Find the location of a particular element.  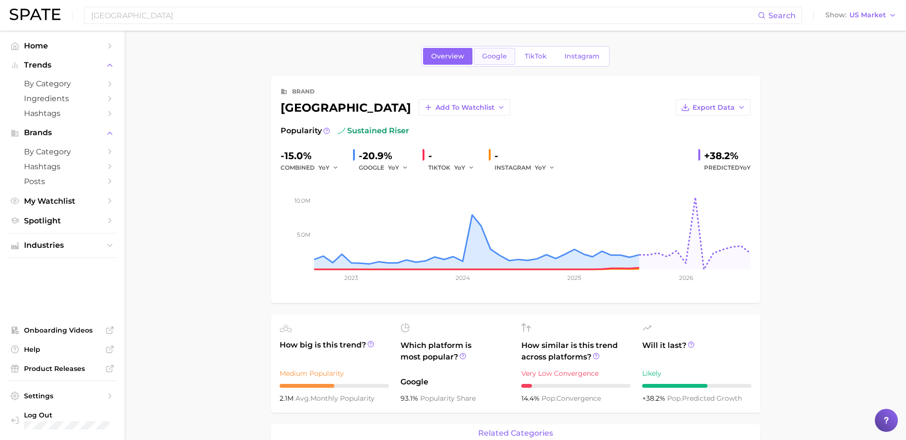

div: INSTAGRAM is located at coordinates (528, 168).